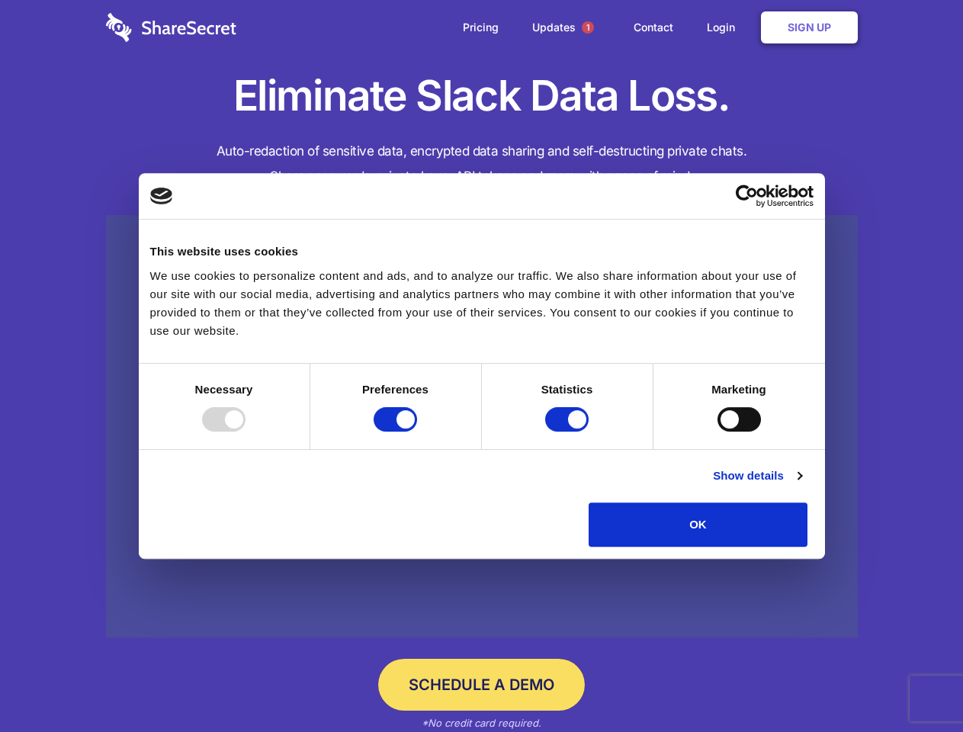 The image size is (963, 732). What do you see at coordinates (481, 27) in the screenshot?
I see `a: Pricing` at bounding box center [481, 27].